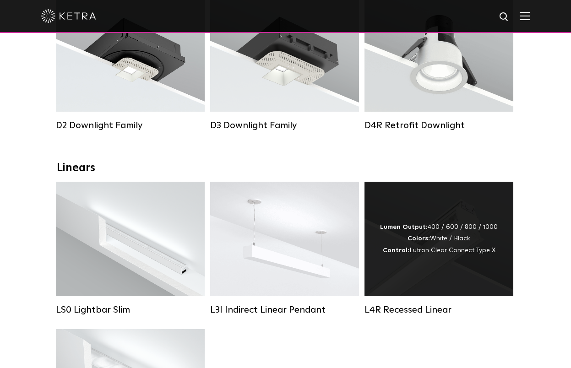 Image resolution: width=571 pixels, height=368 pixels. What do you see at coordinates (130, 310) in the screenshot?
I see `div: LS0 Lightbar Slim` at bounding box center [130, 310].